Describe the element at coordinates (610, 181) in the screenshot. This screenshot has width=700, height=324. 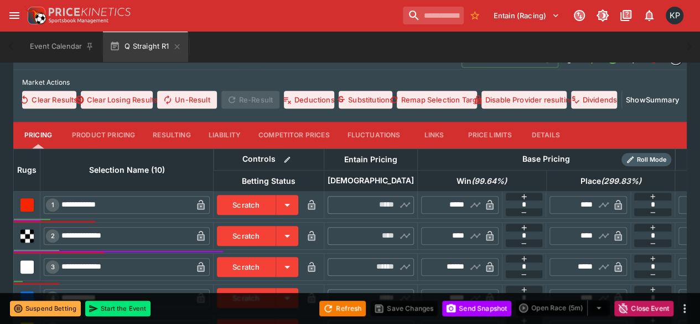
I see `span: Place(299.83%)` at that location.